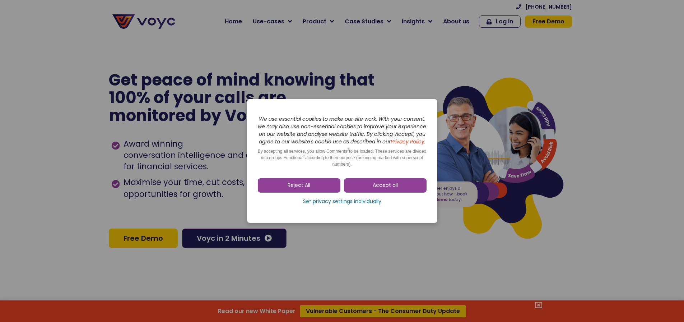 The image size is (684, 322). Describe the element at coordinates (342, 201) in the screenshot. I see `a: Set privacy settings individually` at that location.